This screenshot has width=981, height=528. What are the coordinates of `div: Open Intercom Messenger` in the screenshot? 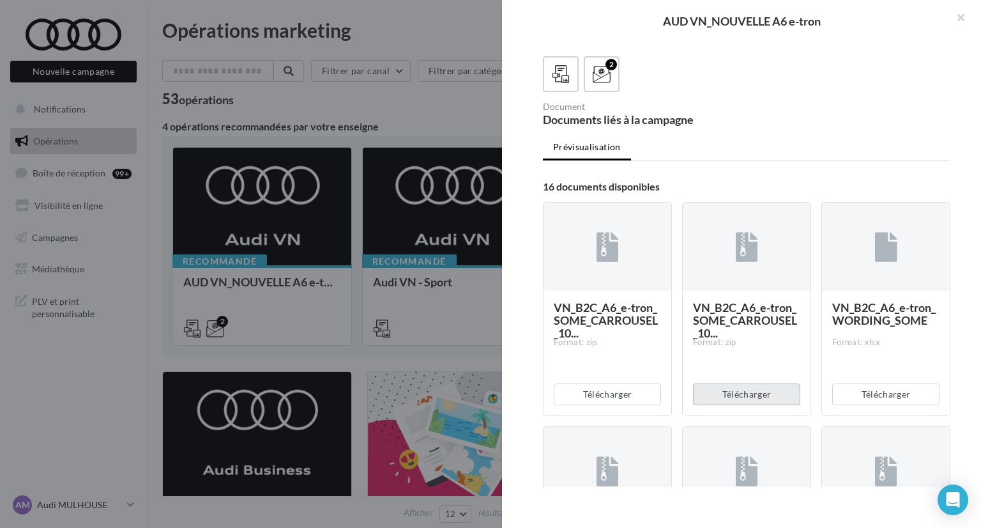 It's located at (953, 499).